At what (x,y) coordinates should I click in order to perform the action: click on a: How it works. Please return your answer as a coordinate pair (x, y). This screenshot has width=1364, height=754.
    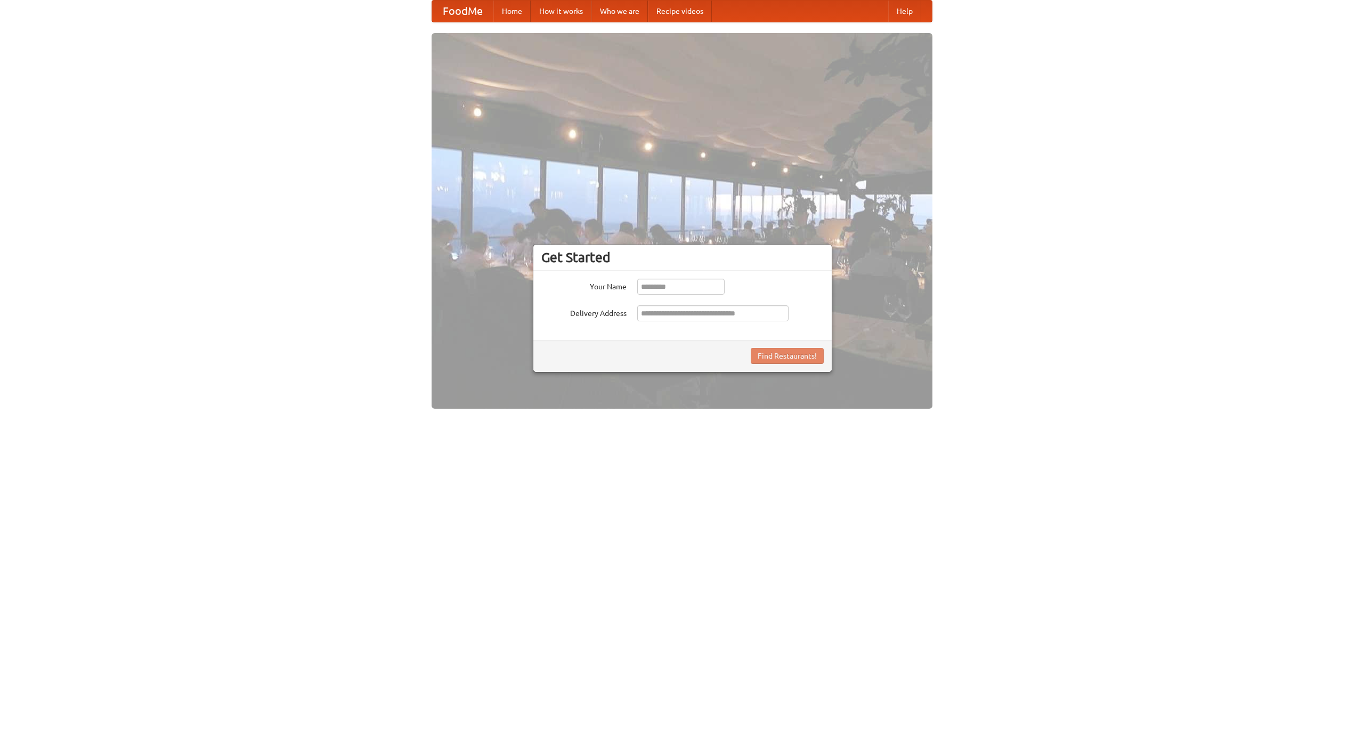
    Looking at the image, I should click on (561, 11).